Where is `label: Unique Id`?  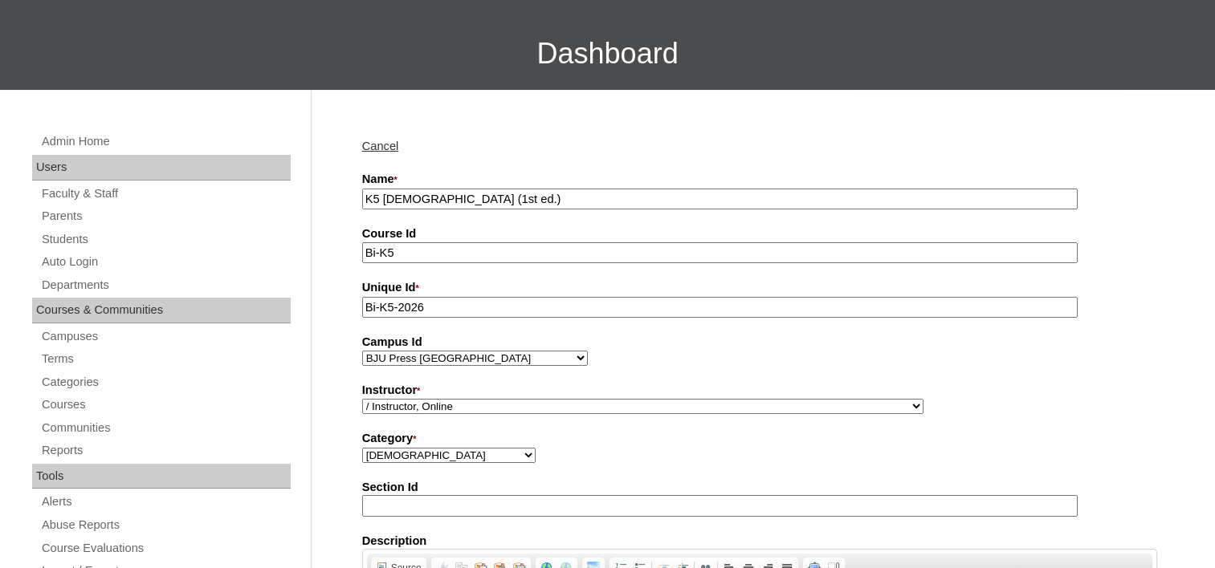
label: Unique Id is located at coordinates (759, 288).